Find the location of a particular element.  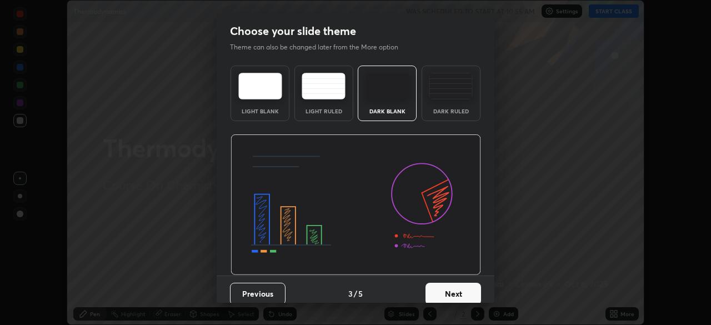

h4: 5 is located at coordinates (361, 293).